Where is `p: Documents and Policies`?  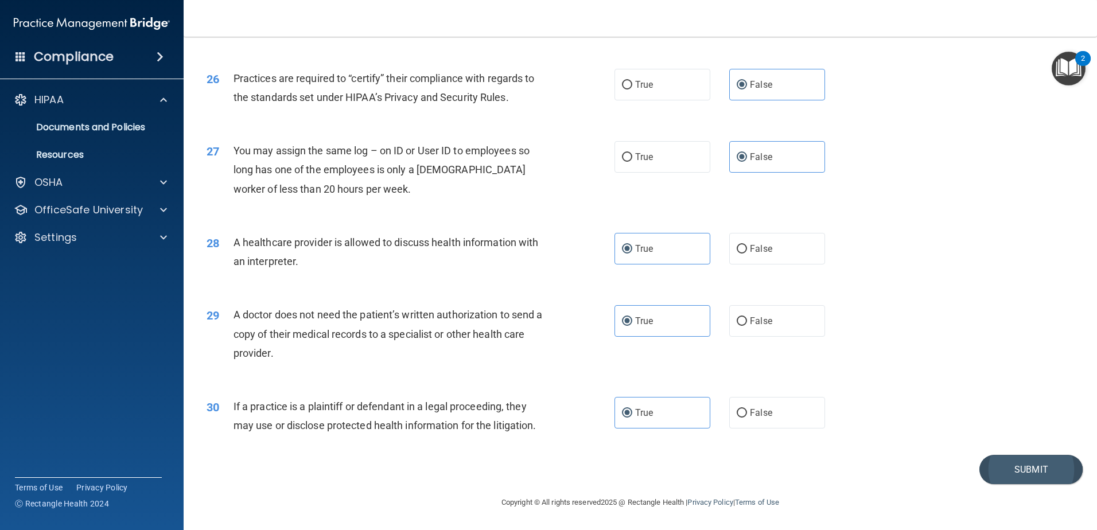
p: Documents and Policies is located at coordinates (86, 127).